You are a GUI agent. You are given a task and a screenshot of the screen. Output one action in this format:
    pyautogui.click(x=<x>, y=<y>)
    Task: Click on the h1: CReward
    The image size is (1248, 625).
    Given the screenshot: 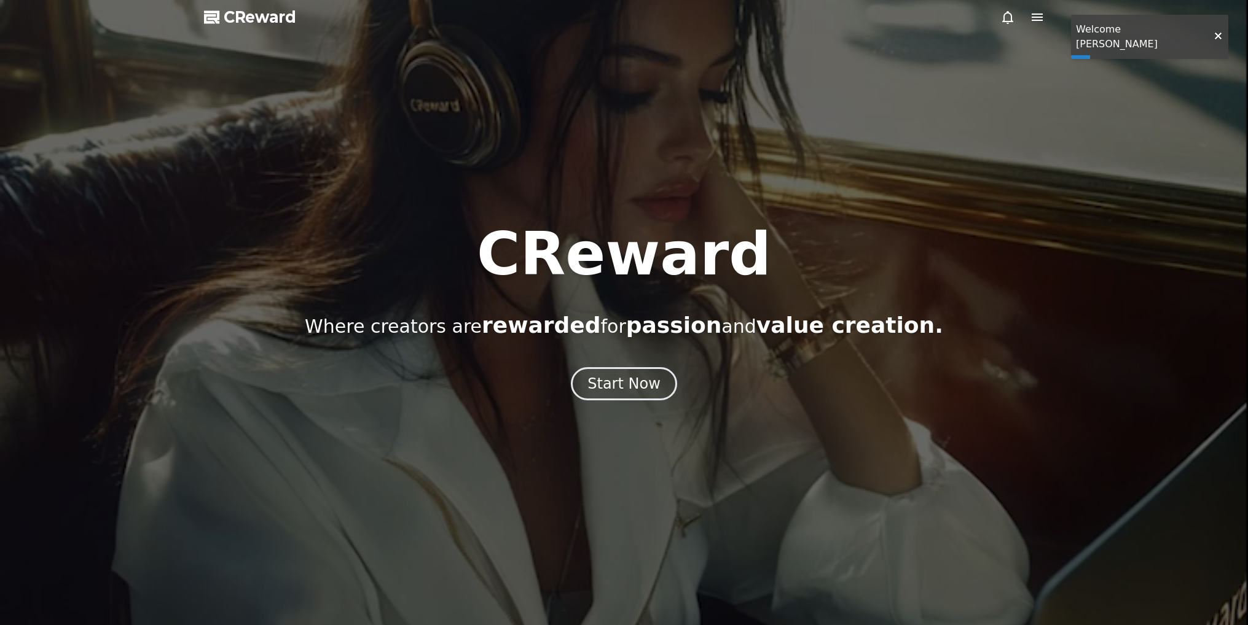 What is the action you would take?
    pyautogui.click(x=623, y=254)
    